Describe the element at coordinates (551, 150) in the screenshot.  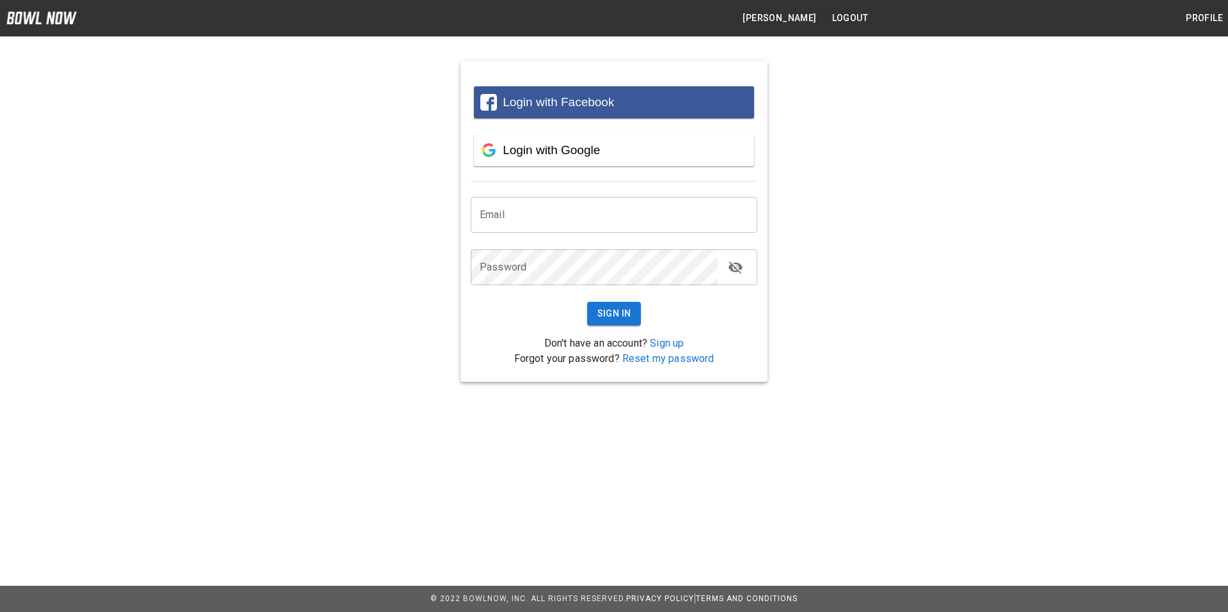
I see `span: Login with Google` at that location.